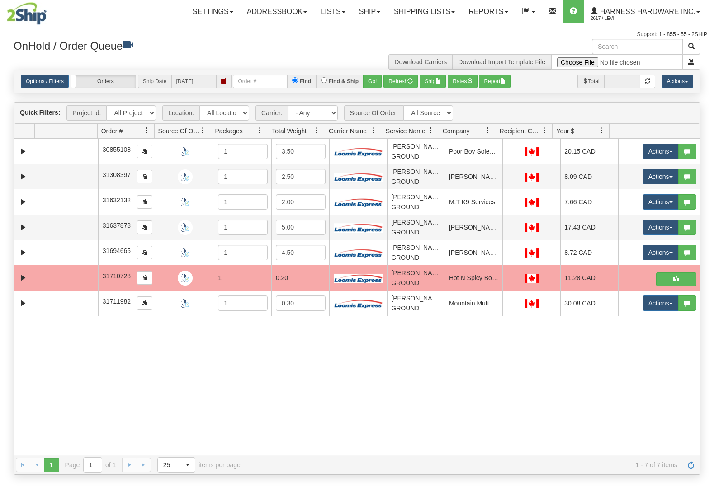  What do you see at coordinates (488, 12) in the screenshot?
I see `a: Reports` at bounding box center [488, 12].